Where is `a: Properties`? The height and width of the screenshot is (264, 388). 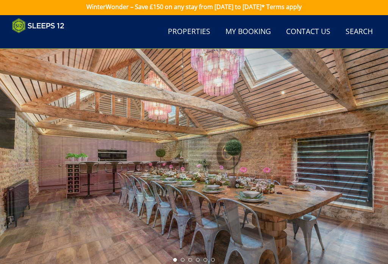
a: Properties is located at coordinates (189, 32).